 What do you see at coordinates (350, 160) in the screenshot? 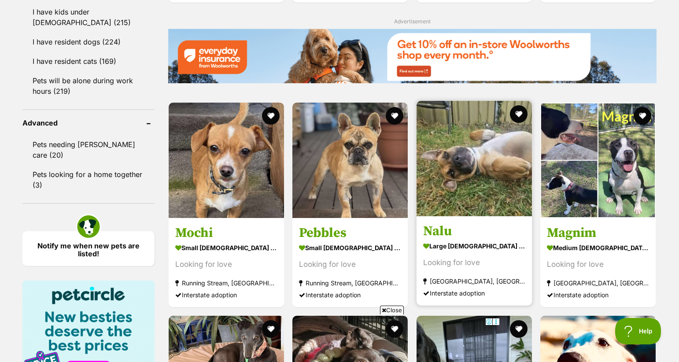
I see `img: Pebbles - French Bulldog` at bounding box center [350, 160].